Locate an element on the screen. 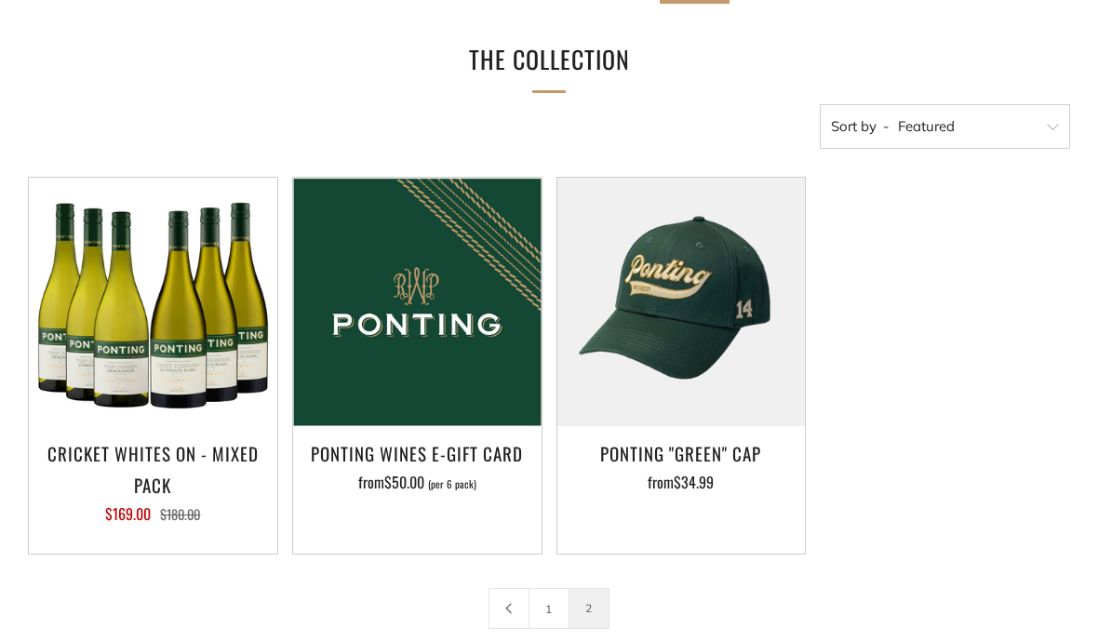  span: $50.00 is located at coordinates (404, 482).